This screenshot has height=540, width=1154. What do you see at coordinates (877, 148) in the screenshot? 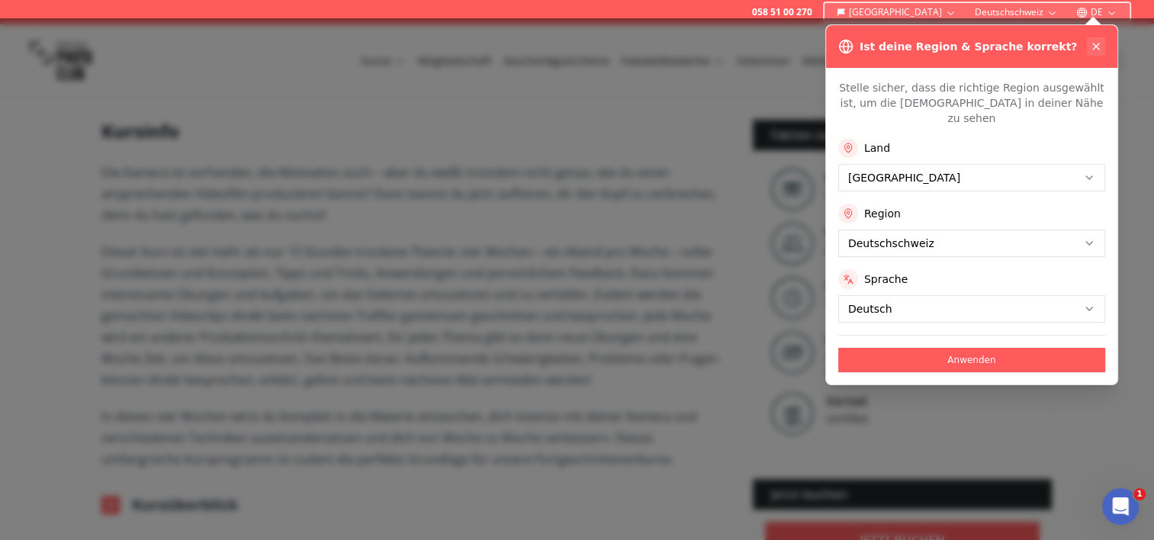
I see `label: Land` at bounding box center [877, 148].